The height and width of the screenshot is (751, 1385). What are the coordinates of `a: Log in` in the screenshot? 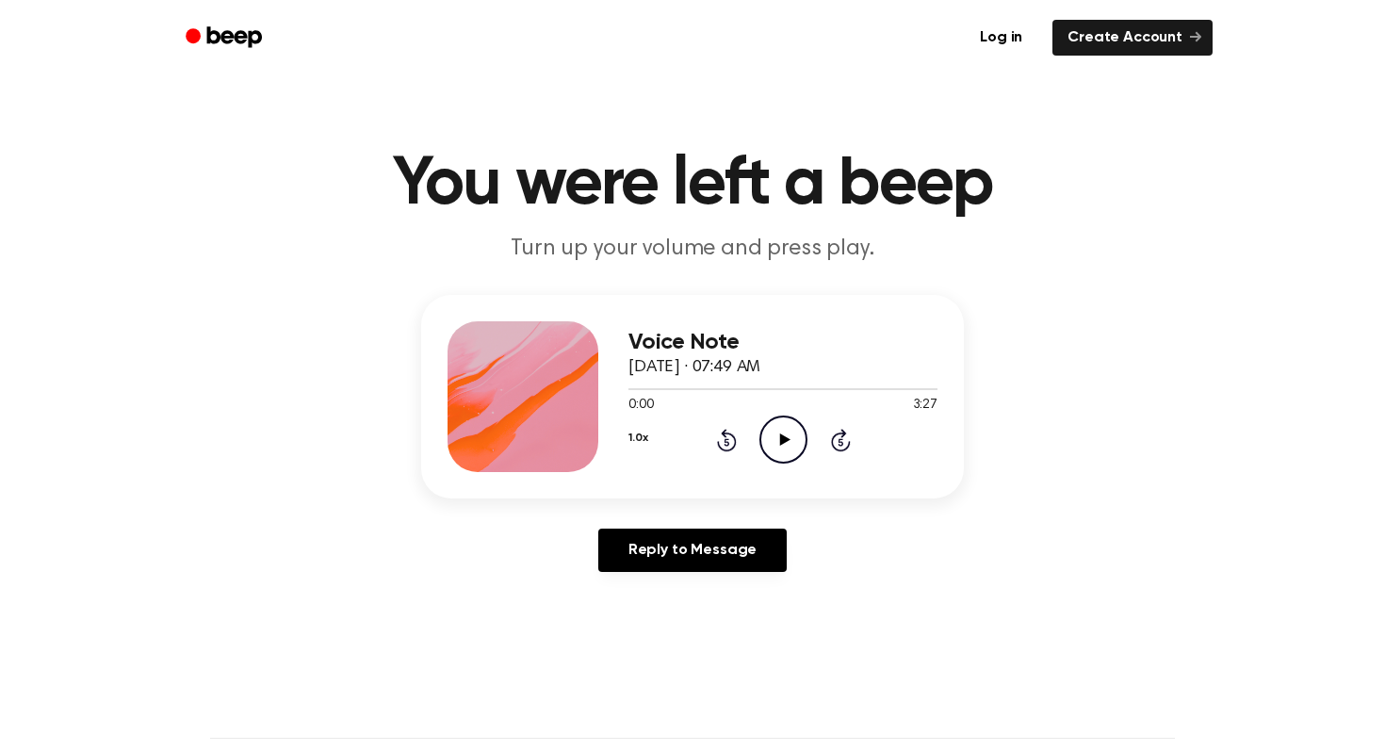 It's located at (1001, 38).